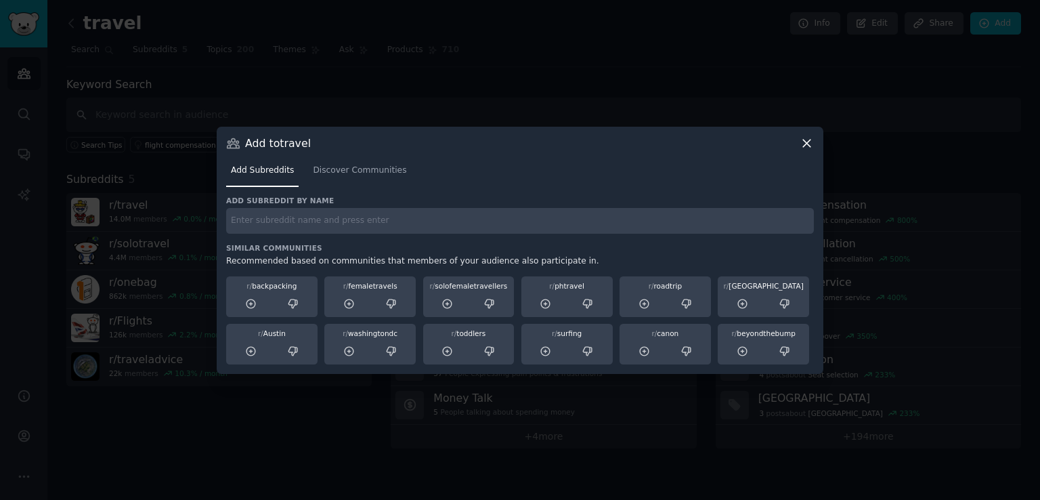 The image size is (1040, 500). I want to click on div: roadtrip, so click(665, 286).